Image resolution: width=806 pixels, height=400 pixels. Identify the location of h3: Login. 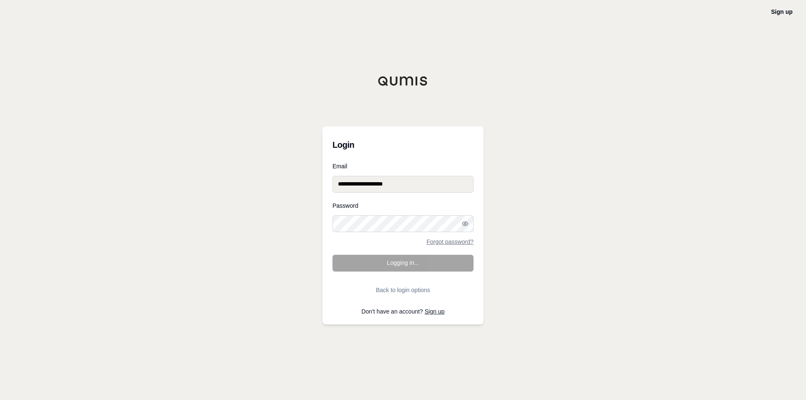
(403, 145).